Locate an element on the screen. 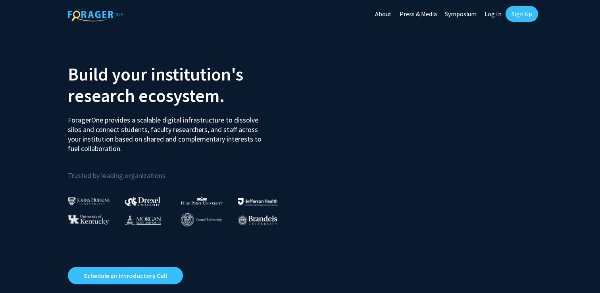 This screenshot has height=293, width=600. a: Sign Up is located at coordinates (522, 14).